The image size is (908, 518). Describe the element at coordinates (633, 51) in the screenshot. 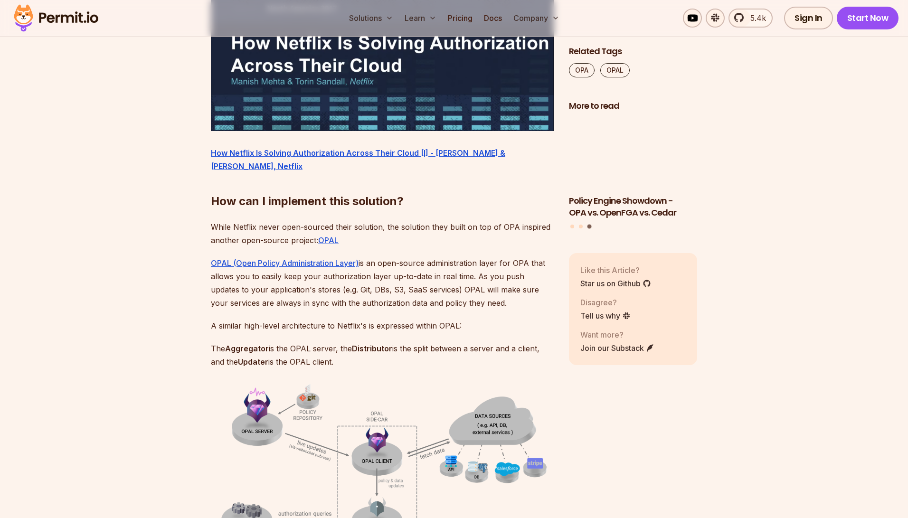

I see `h2: Related Tags` at that location.